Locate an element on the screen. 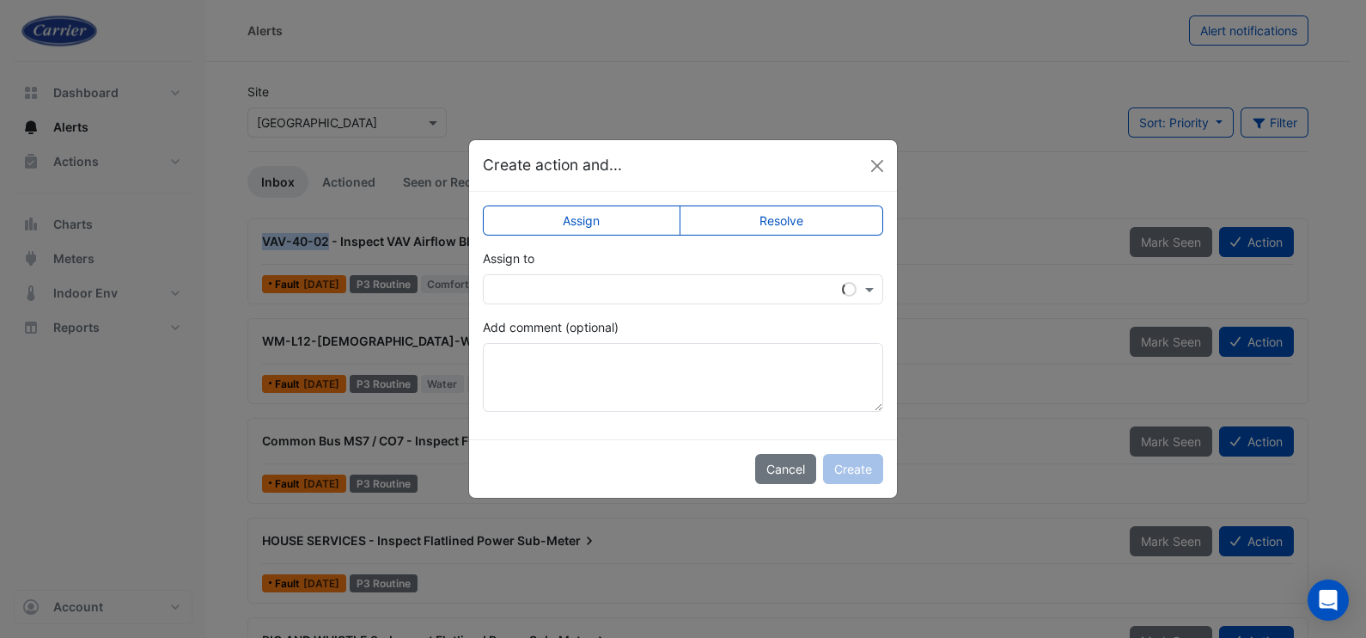 The width and height of the screenshot is (1366, 638). label: Add comment (optional) is located at coordinates (551, 327).